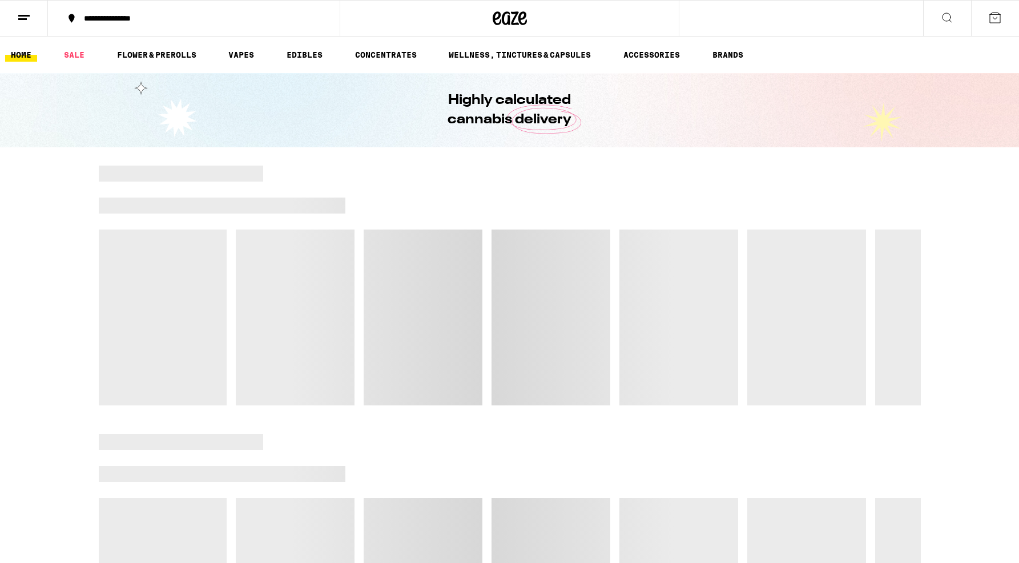 The image size is (1019, 563). What do you see at coordinates (728, 55) in the screenshot?
I see `a: BRANDS` at bounding box center [728, 55].